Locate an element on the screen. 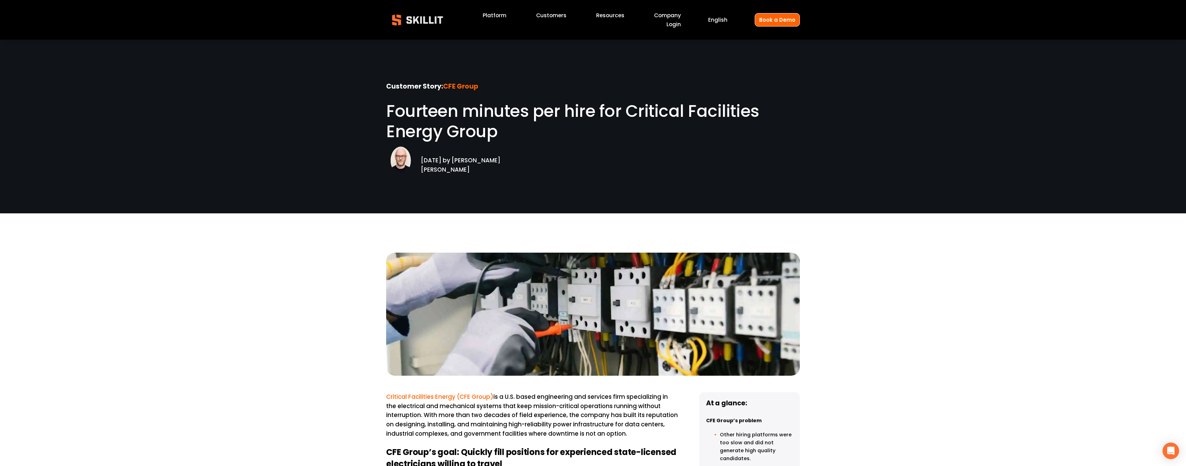  strong: CFE Group’s problem is located at coordinates (733, 421).